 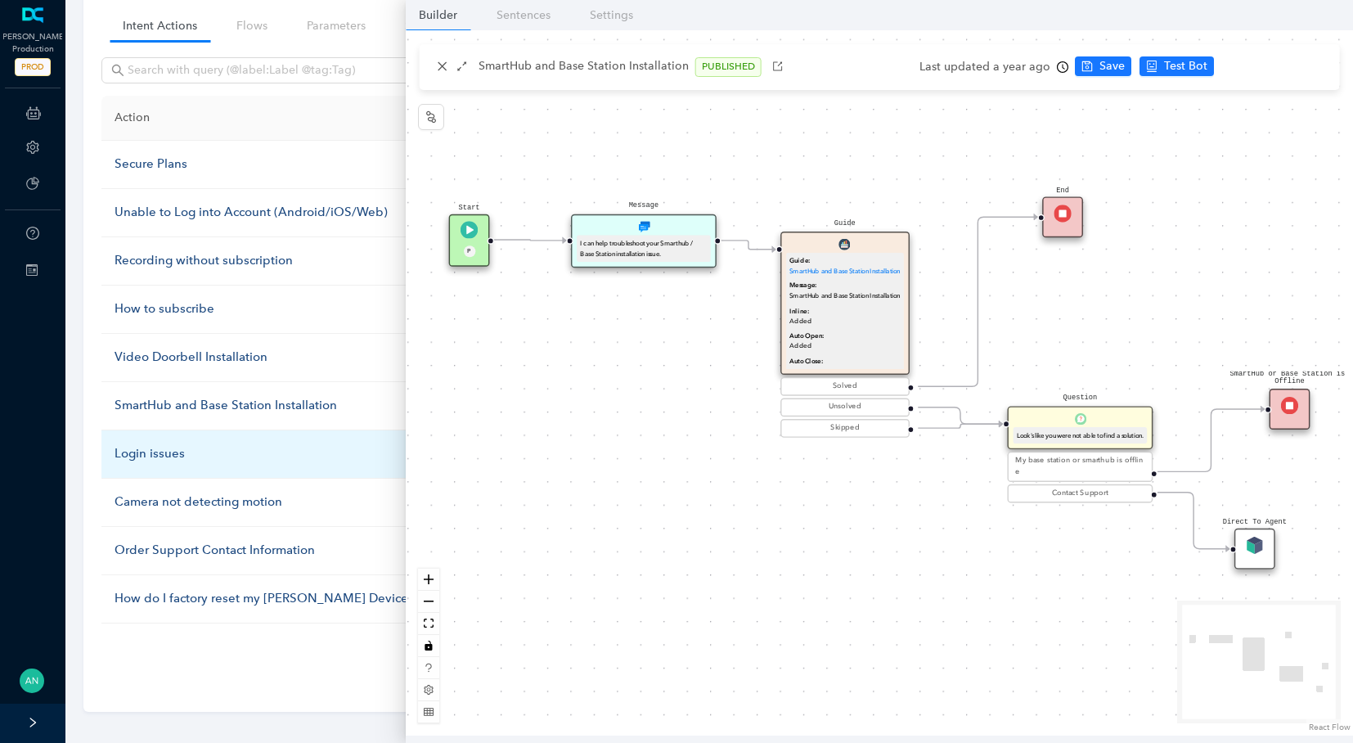 What do you see at coordinates (470, 208) in the screenshot?
I see `pre: Start` at bounding box center [470, 208].